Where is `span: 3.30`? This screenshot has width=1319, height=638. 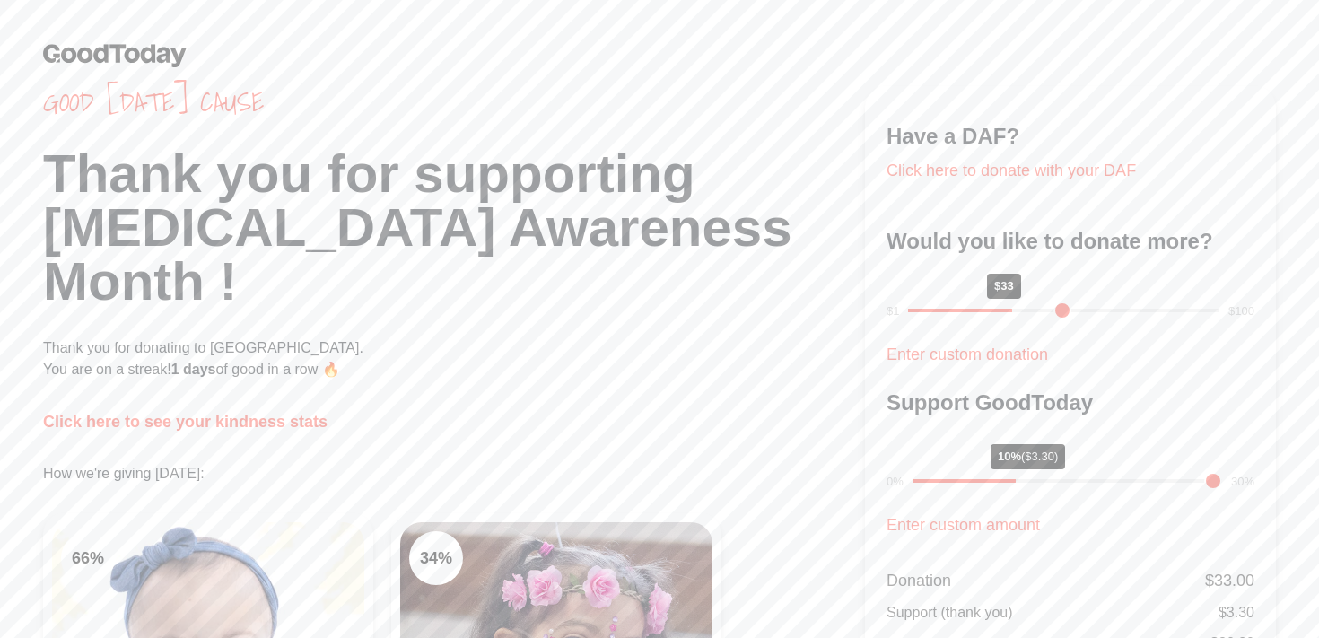
span: 3.30 is located at coordinates (1240, 612).